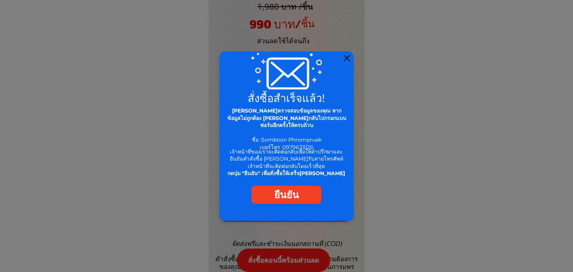  I want to click on p: ยืนยัน, so click(286, 195).